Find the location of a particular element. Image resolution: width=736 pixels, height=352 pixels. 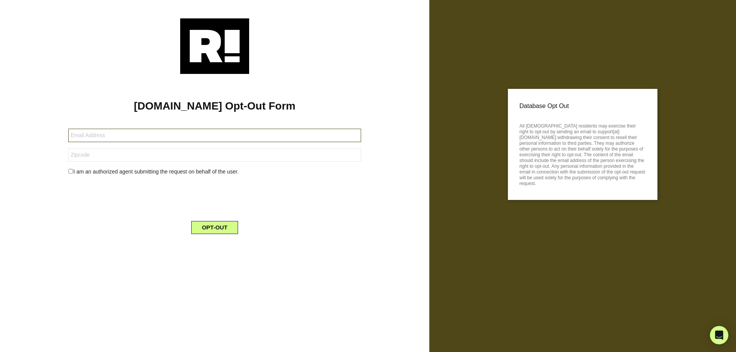

p: Database Opt Out is located at coordinates (583, 106).